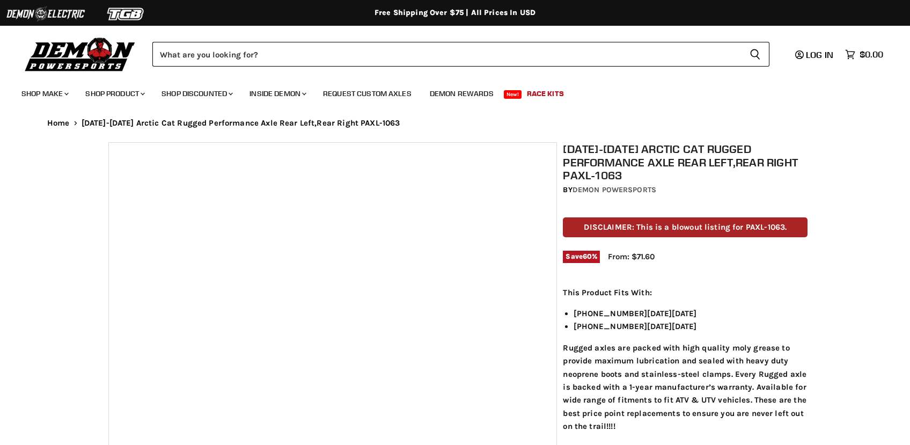 The width and height of the screenshot is (910, 445). Describe the element at coordinates (581, 257) in the screenshot. I see `span: Save %` at that location.